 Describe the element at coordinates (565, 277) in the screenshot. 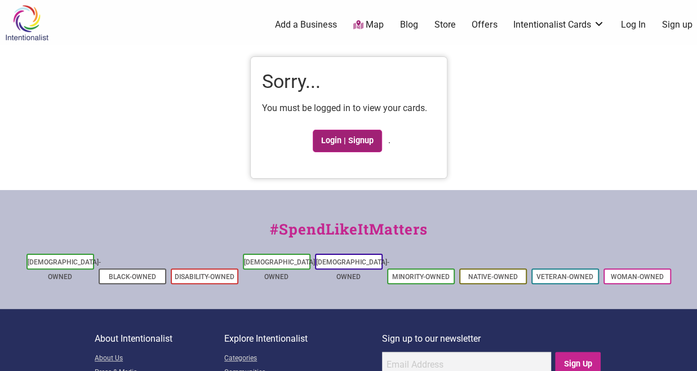

I see `a: Veteran-Owned` at that location.